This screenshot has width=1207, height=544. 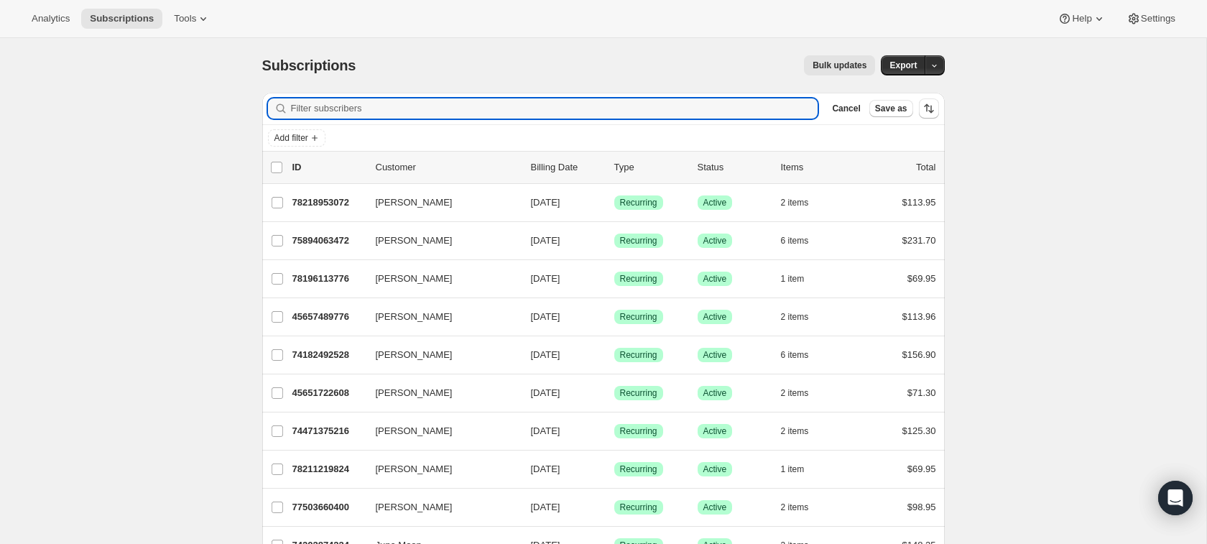 What do you see at coordinates (734, 167) in the screenshot?
I see `p: Status` at bounding box center [734, 167].